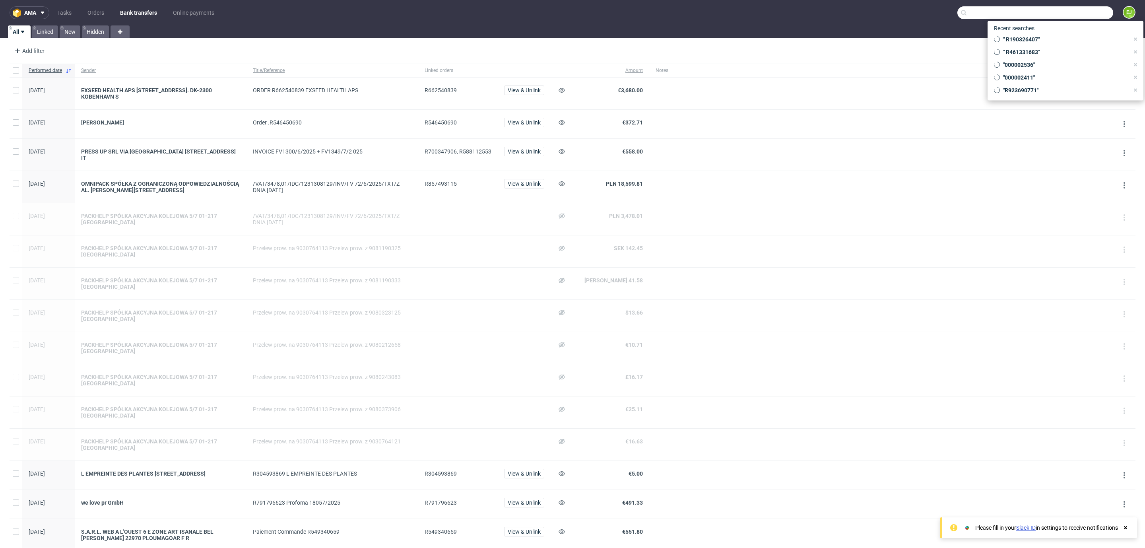  I want to click on a: Online payments, so click(194, 13).